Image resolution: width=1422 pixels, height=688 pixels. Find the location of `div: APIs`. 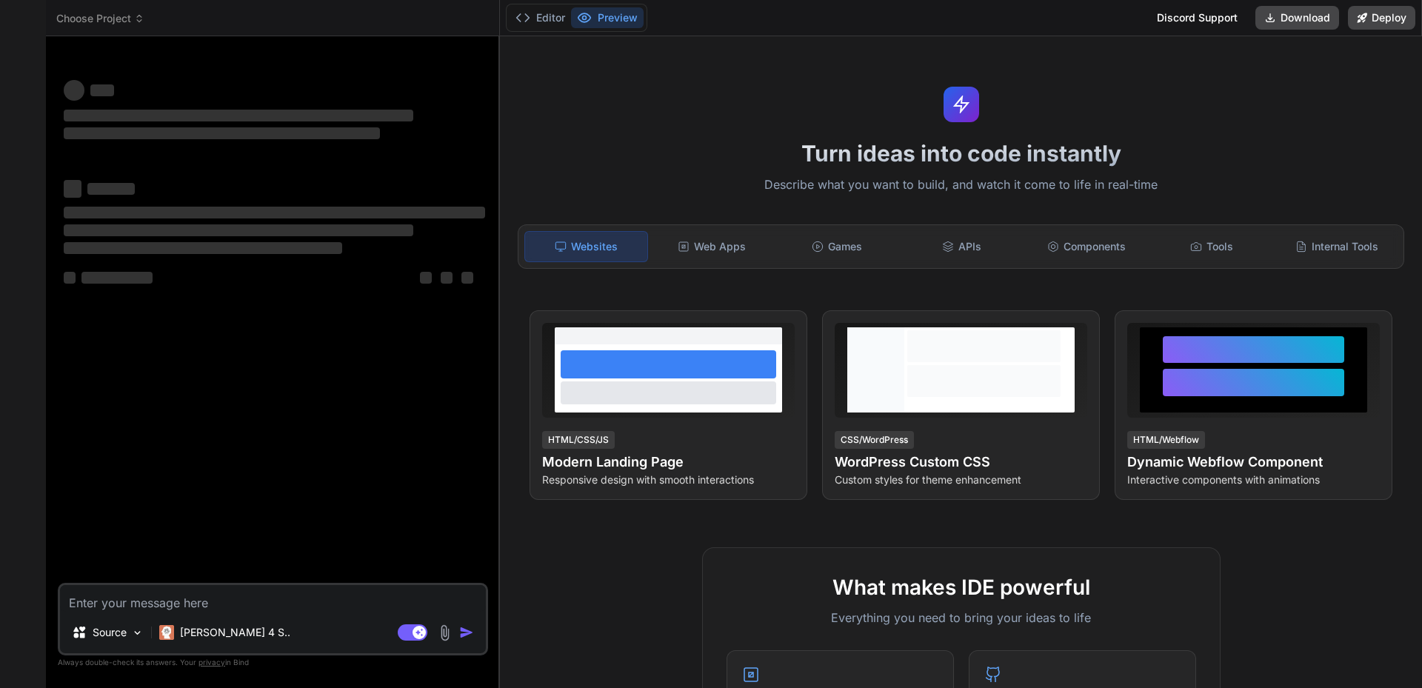

div: APIs is located at coordinates (961, 247).